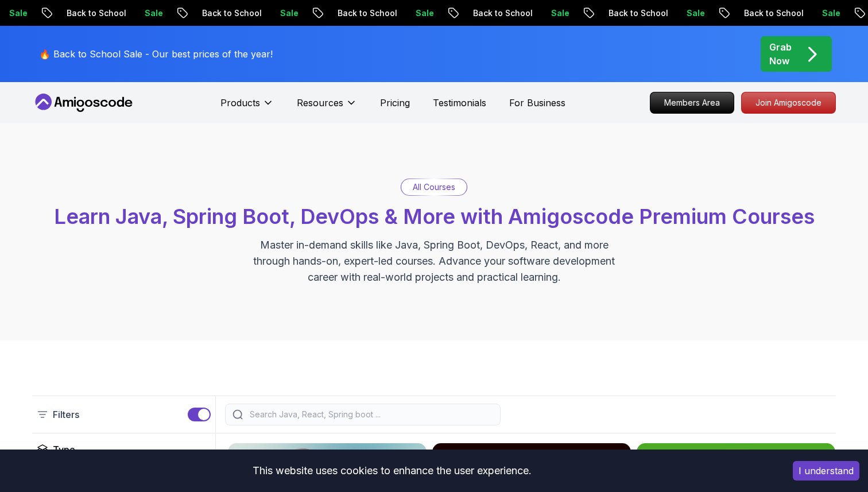 The height and width of the screenshot is (492, 868). Describe the element at coordinates (537, 103) in the screenshot. I see `a: For Business` at that location.